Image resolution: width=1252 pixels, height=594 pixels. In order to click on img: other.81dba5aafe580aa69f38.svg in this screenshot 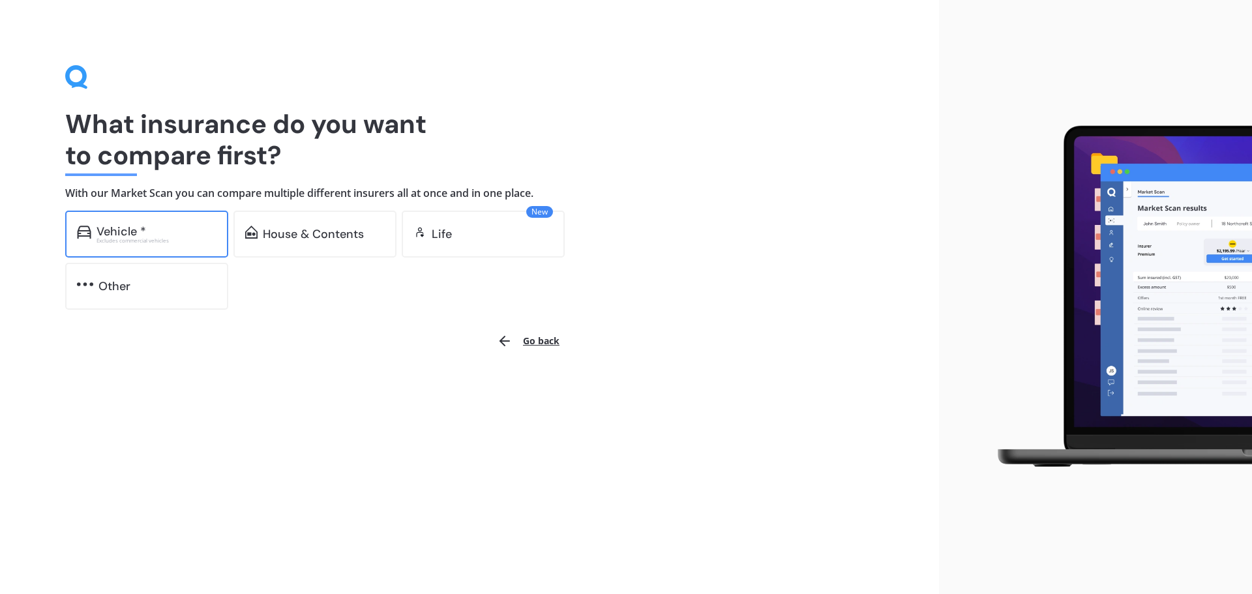, I will do `click(85, 284)`.